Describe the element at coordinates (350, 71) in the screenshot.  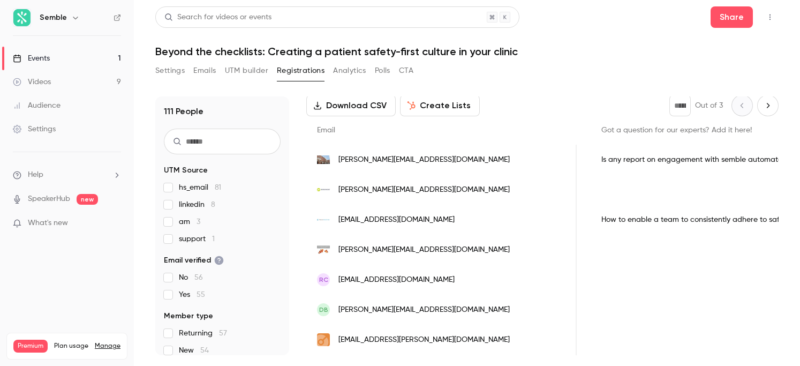
I see `button: Analytics` at that location.